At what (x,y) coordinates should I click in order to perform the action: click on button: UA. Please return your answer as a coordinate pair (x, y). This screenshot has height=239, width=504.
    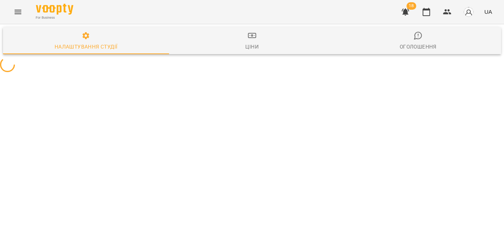
    Looking at the image, I should click on (488, 12).